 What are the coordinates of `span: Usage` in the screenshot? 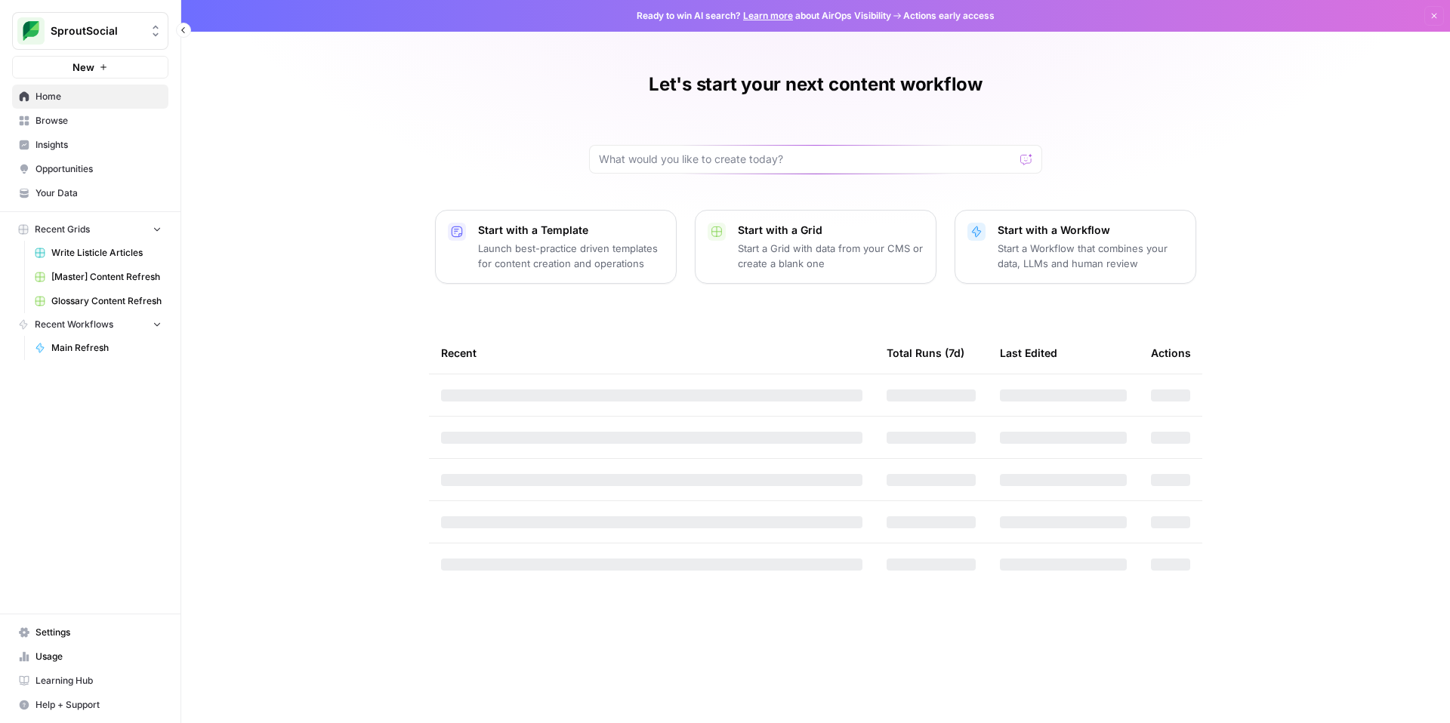 It's located at (98, 657).